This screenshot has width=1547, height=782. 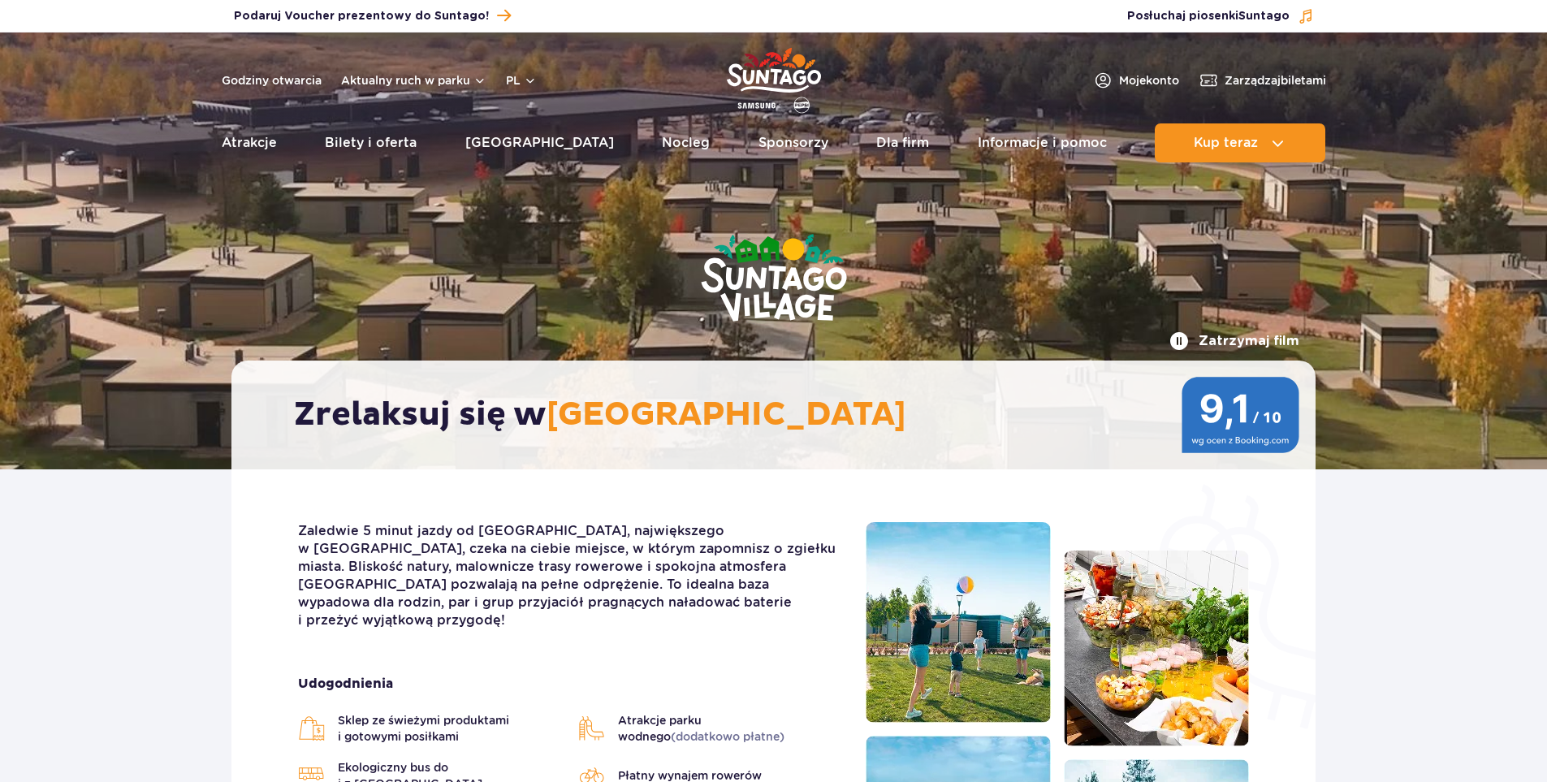 What do you see at coordinates (1221, 16) in the screenshot?
I see `button: Posłuchaj piosenkiSuntago` at bounding box center [1221, 16].